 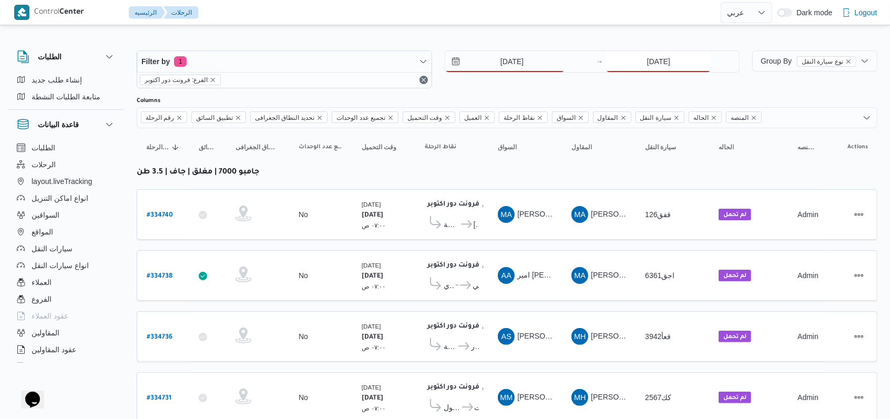 I want to click on b: Center, so click(x=72, y=13).